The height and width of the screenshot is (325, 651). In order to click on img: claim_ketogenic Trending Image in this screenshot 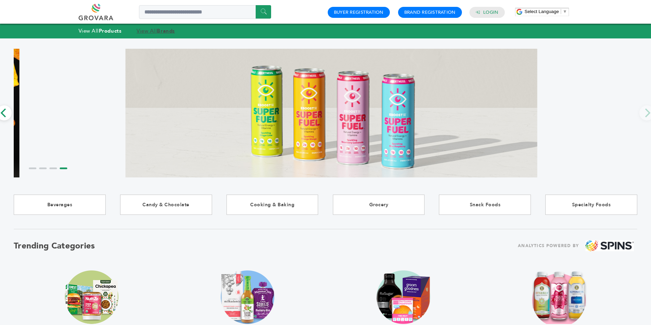, I will do `click(404, 297)`.